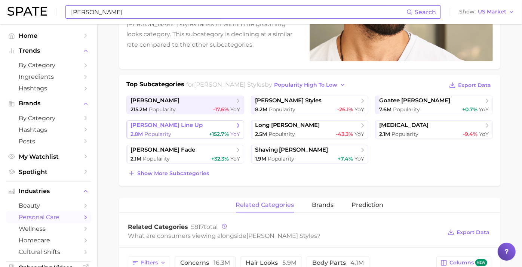  I want to click on h1: Top Subcategories, so click(155, 86).